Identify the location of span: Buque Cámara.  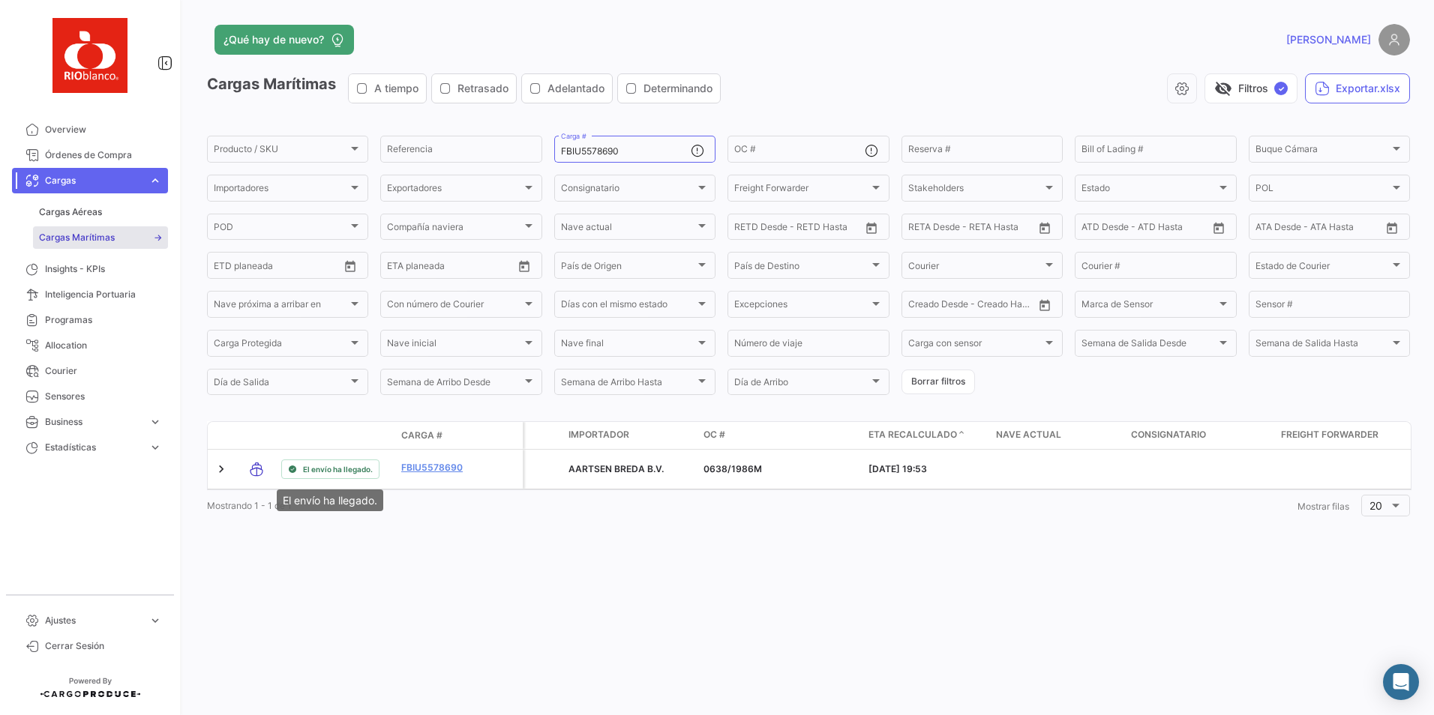
(1322, 151).